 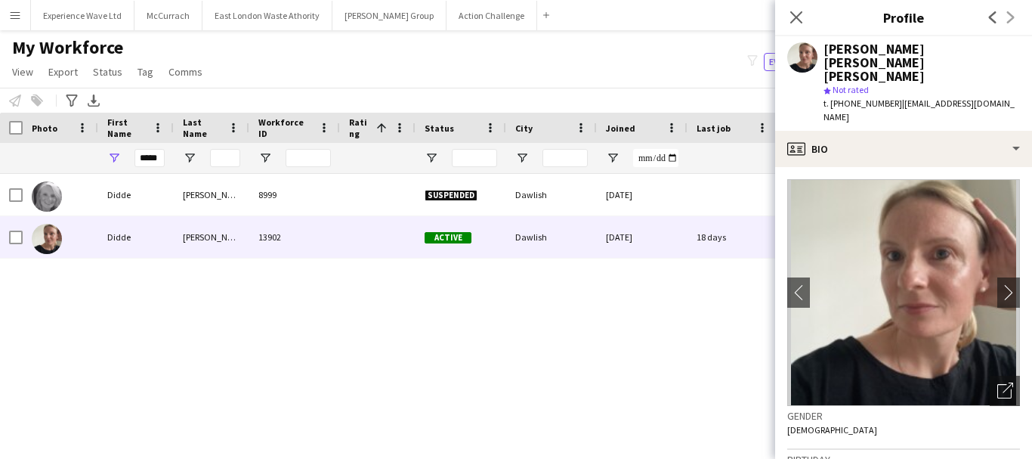 What do you see at coordinates (904, 292) in the screenshot?
I see `img: Crew avatar or photo` at bounding box center [904, 292].